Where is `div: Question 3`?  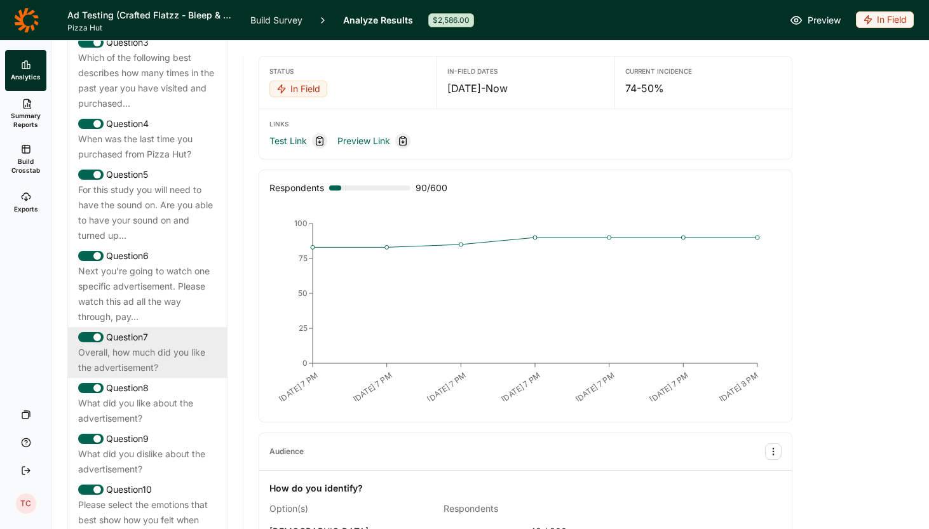 div: Question 3 is located at coordinates (147, 43).